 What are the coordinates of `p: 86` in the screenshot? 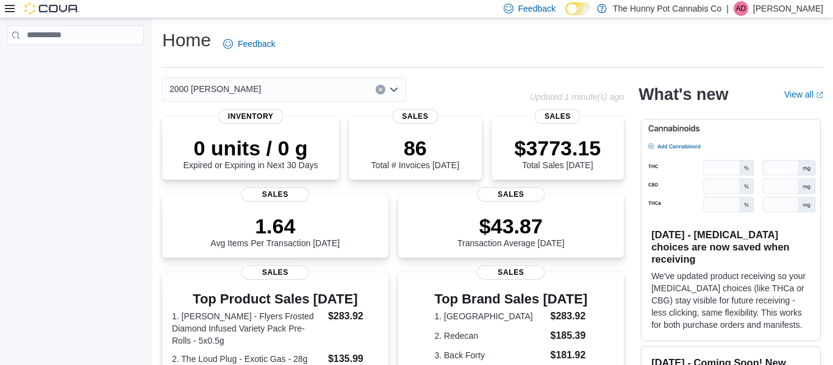 It's located at (415, 148).